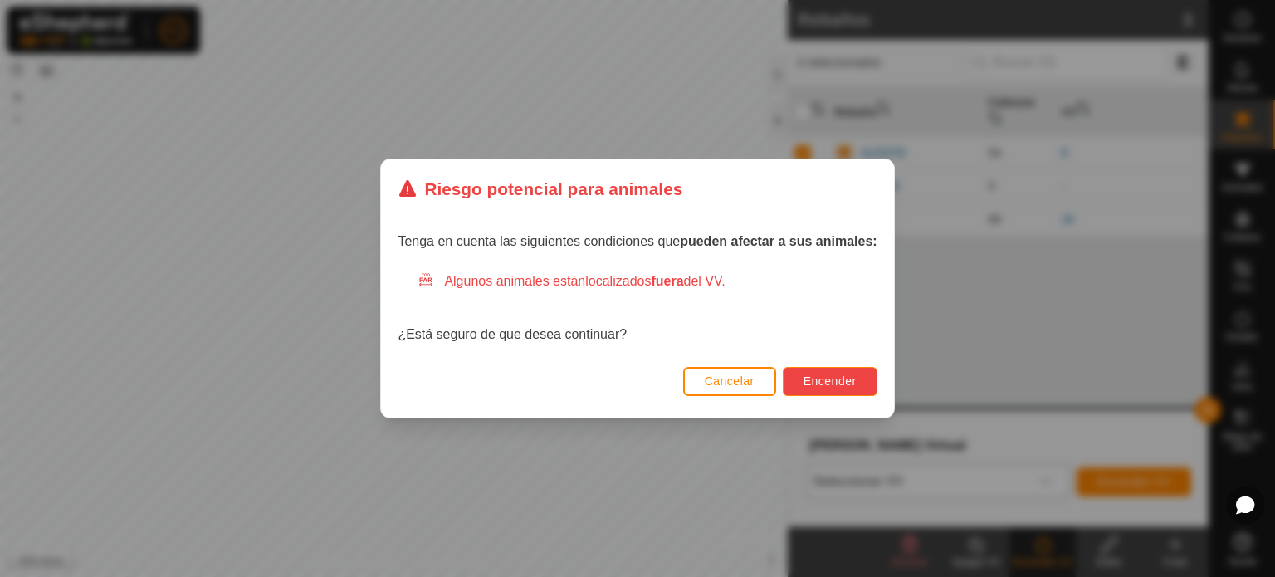 The width and height of the screenshot is (1275, 577). What do you see at coordinates (512, 334) in the screenshot?
I see `font: ¿Está seguro de que desea continuar?` at bounding box center [512, 334].